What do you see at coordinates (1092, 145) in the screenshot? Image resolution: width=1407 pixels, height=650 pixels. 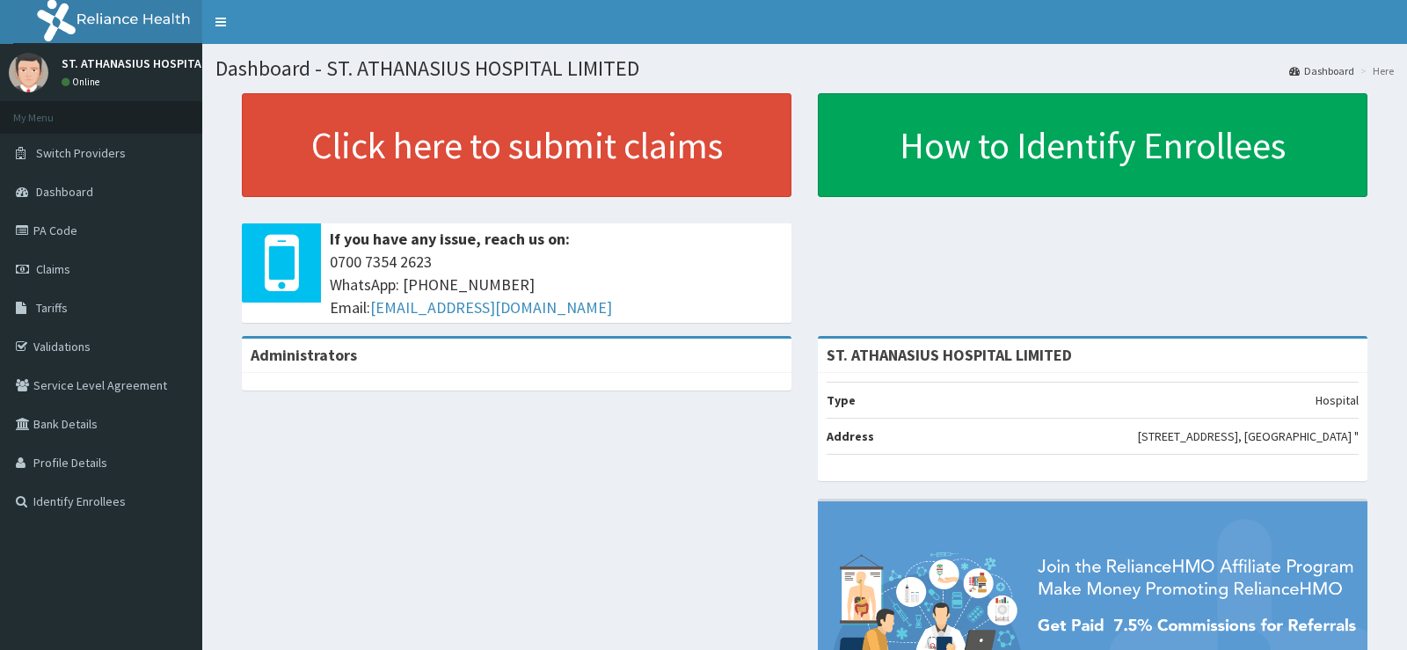 I see `a: How to Identify Enrollees` at bounding box center [1092, 145].